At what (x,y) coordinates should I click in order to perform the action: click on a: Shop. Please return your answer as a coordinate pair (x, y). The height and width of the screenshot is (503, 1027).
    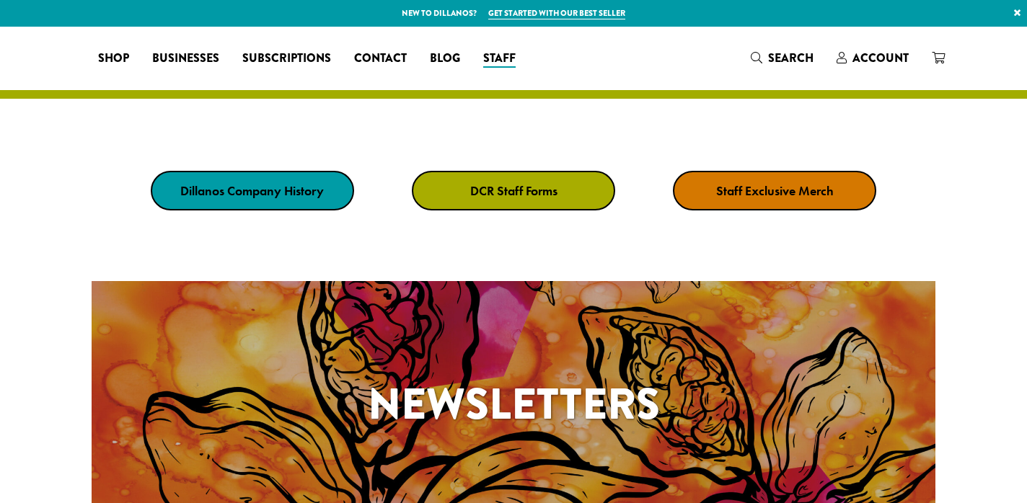
    Looking at the image, I should click on (113, 58).